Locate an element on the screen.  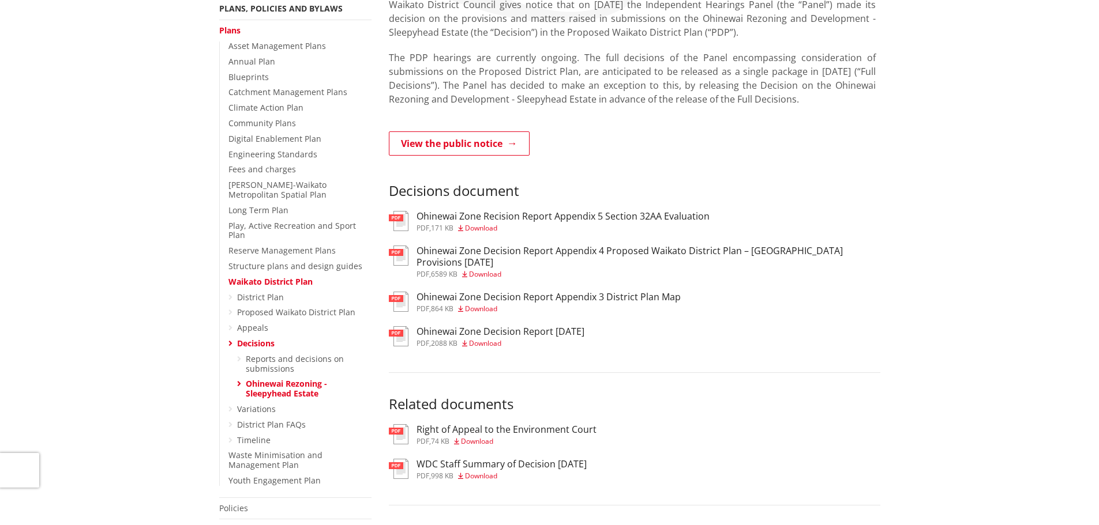
a: Long Term Plan is located at coordinates (258, 210).